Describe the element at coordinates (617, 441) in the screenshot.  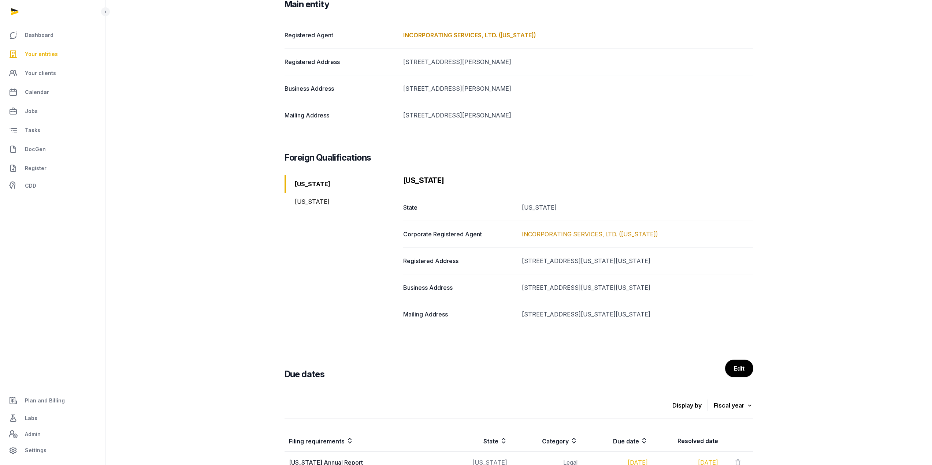
I see `th: Due date` at that location.